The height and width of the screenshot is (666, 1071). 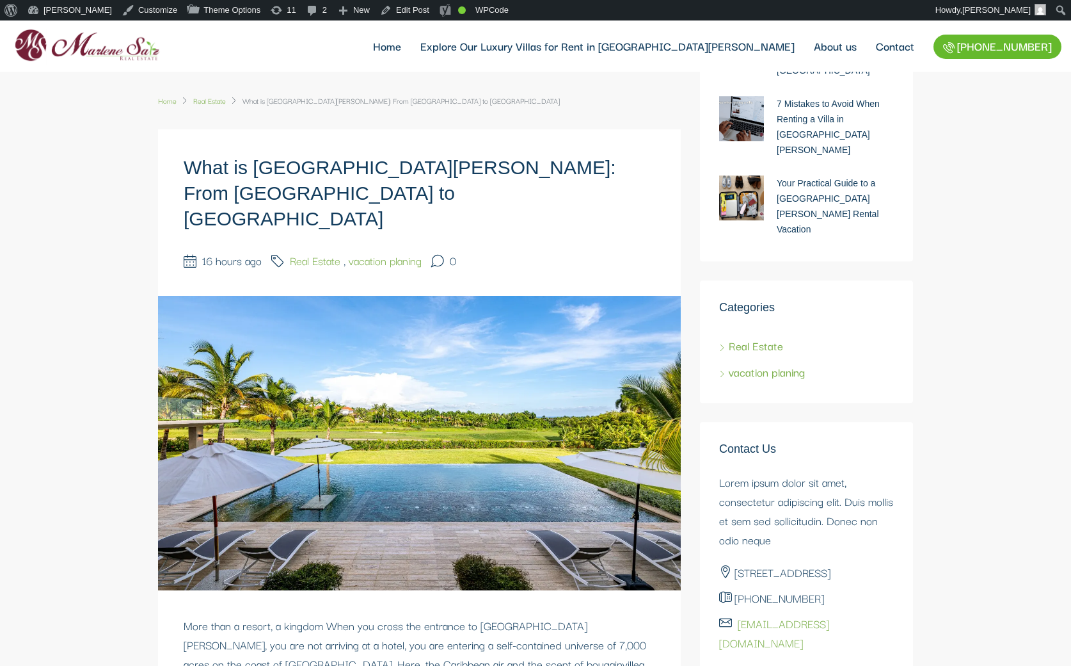 What do you see at coordinates (167, 100) in the screenshot?
I see `span: Home` at bounding box center [167, 100].